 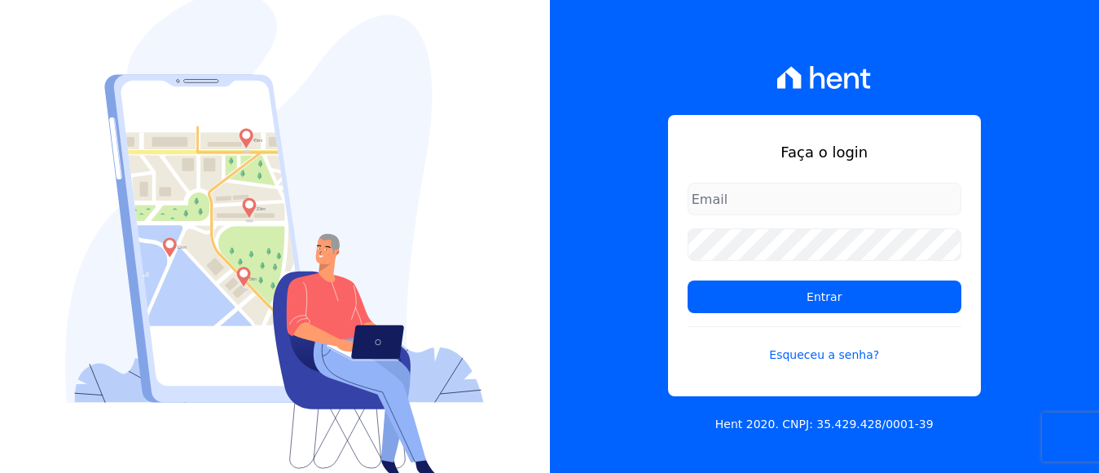 I want to click on p: Hent 2020. CNPJ: 35.429.428/0001-39, so click(x=825, y=424).